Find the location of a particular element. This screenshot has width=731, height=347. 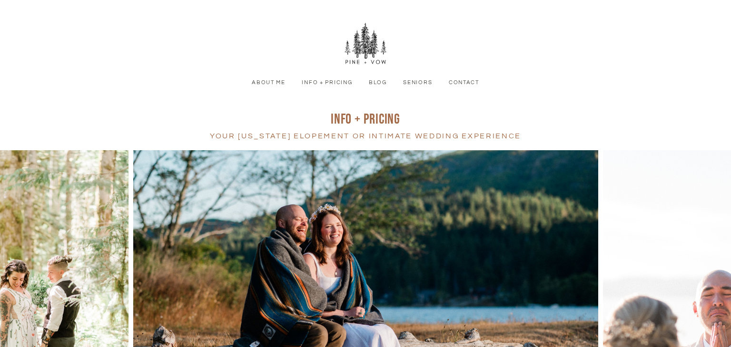

span: INFO + pRICING is located at coordinates (365, 119).